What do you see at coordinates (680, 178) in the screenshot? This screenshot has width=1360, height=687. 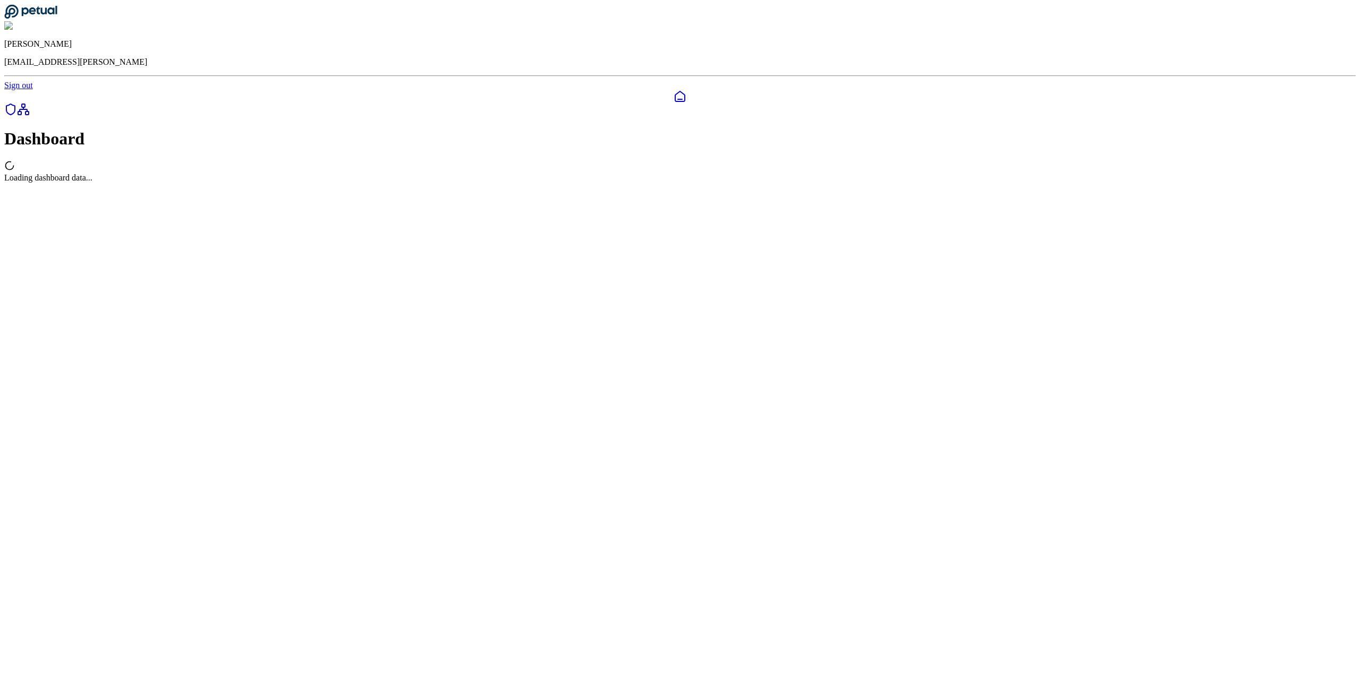 I see `div: Loading dashboard data...` at bounding box center [680, 178].